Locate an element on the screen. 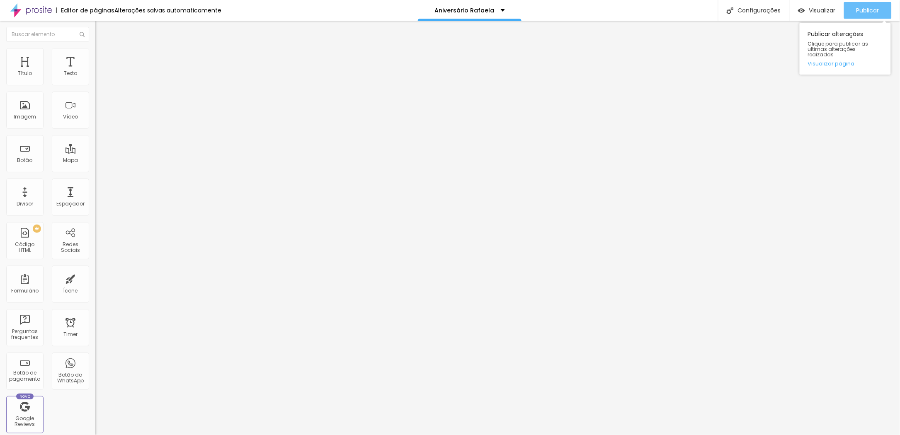 The height and width of the screenshot is (435, 900). img: view-1.svg is located at coordinates (801, 10).